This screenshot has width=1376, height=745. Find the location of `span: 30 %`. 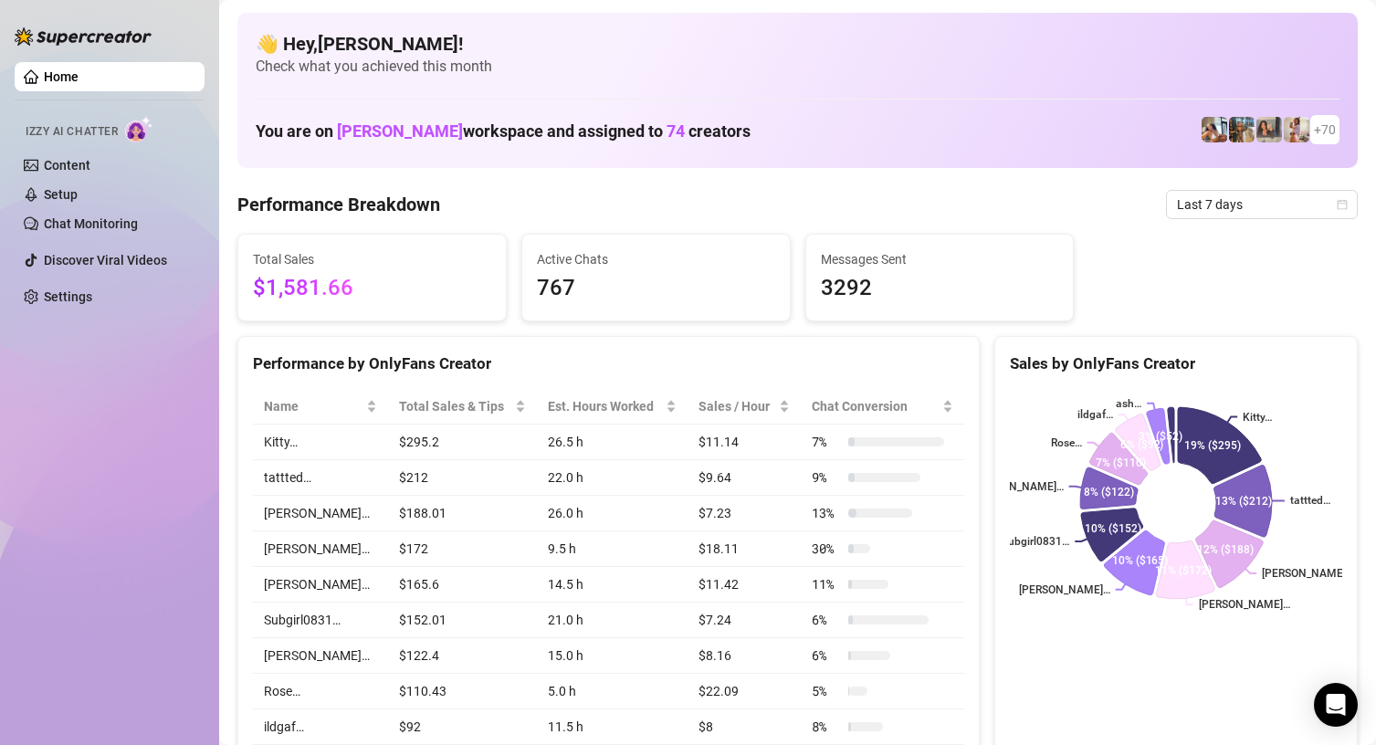

span: 30 % is located at coordinates (826, 549).